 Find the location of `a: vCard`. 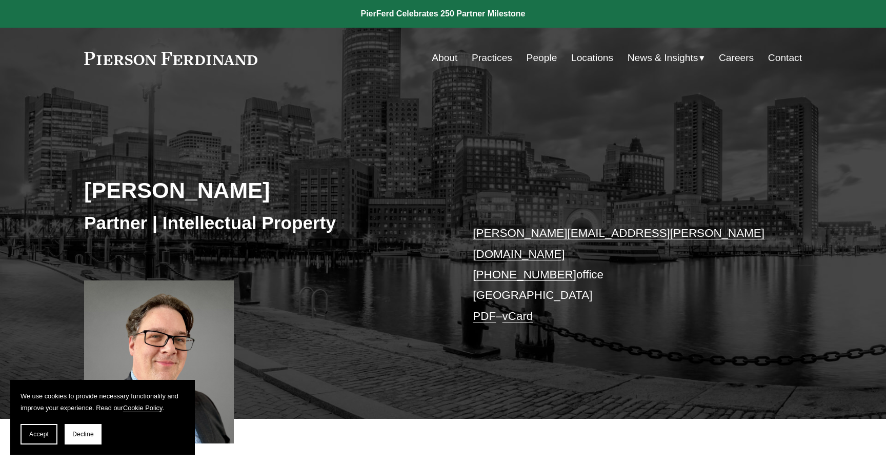

a: vCard is located at coordinates (518, 316).